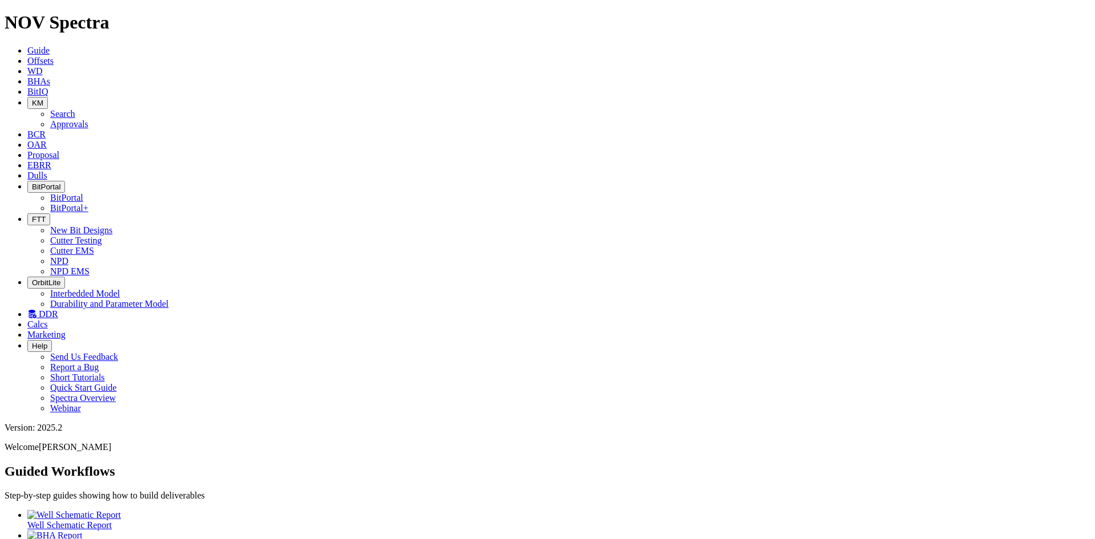  Describe the element at coordinates (66, 408) in the screenshot. I see `a: Webinar` at that location.